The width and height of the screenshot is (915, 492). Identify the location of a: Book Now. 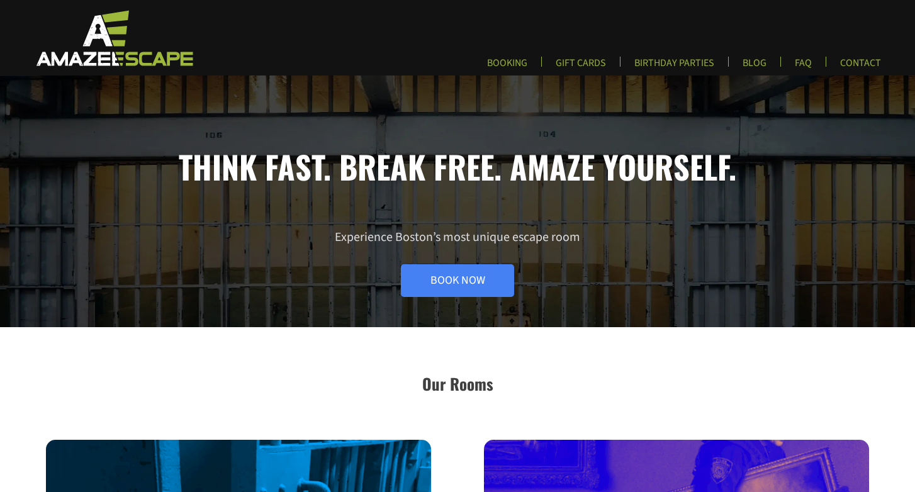
(457, 281).